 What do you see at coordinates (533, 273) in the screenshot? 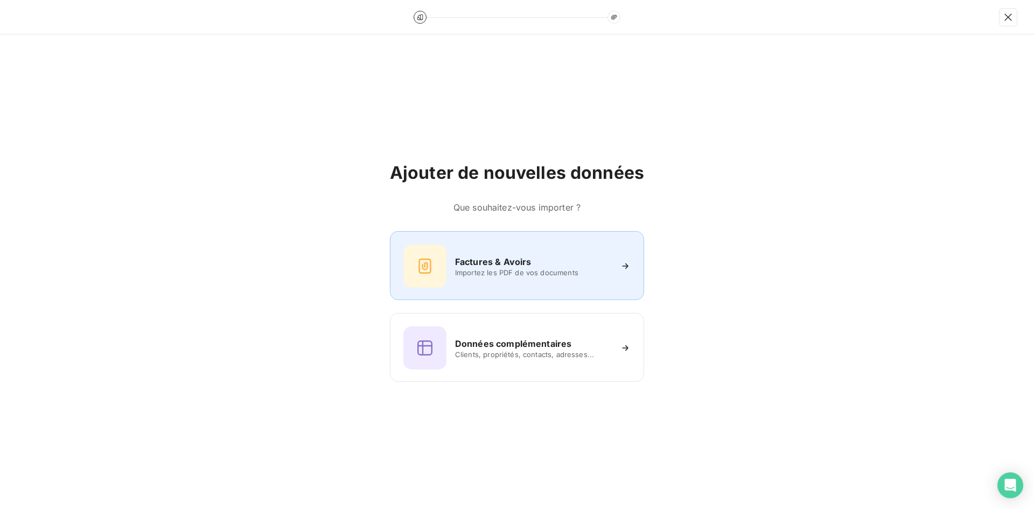
I see `span: Importez les PDF de vos documents` at bounding box center [533, 273].